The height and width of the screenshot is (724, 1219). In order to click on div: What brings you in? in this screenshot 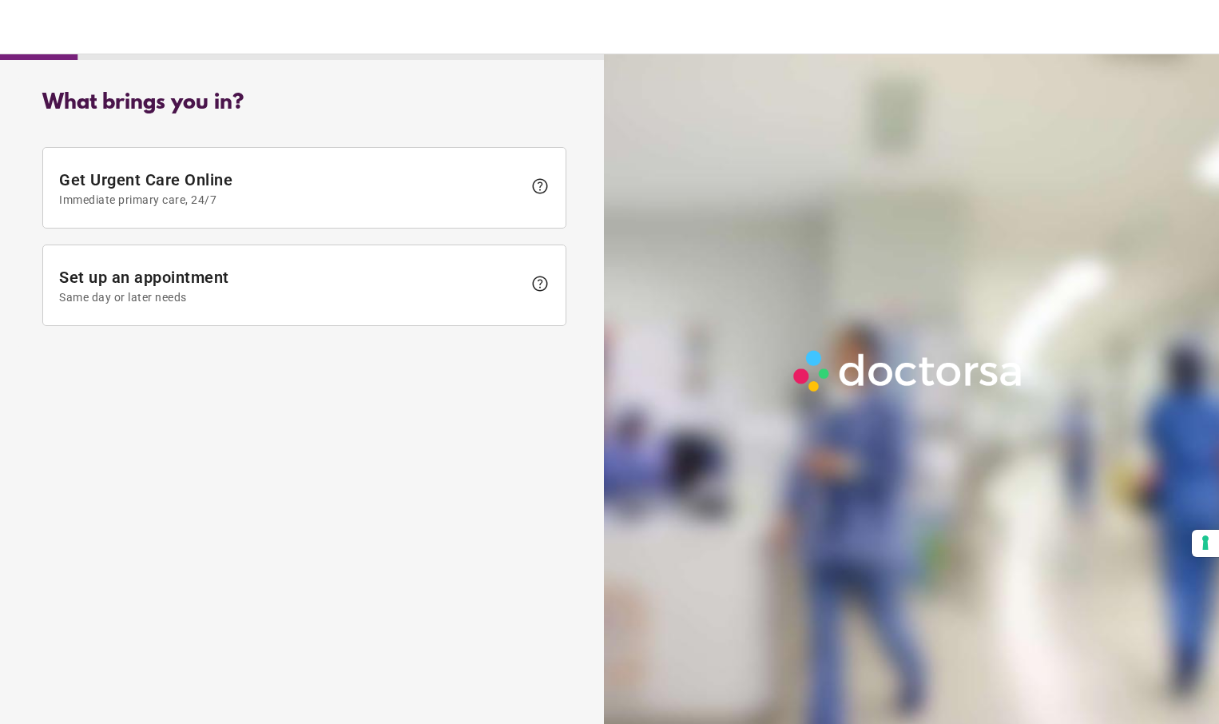, I will do `click(304, 103)`.